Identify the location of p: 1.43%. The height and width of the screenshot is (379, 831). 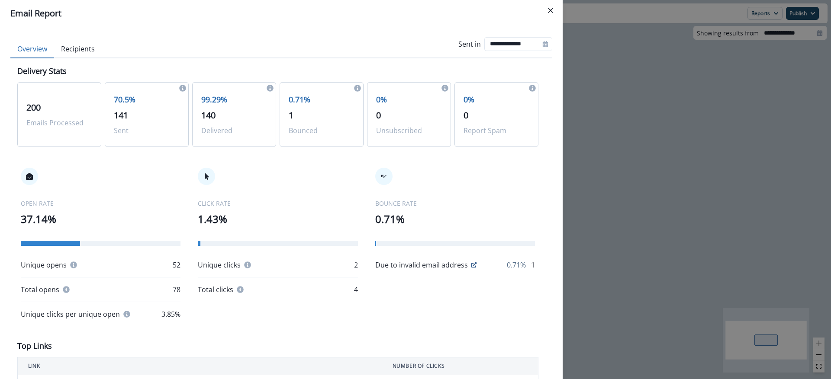
(277, 219).